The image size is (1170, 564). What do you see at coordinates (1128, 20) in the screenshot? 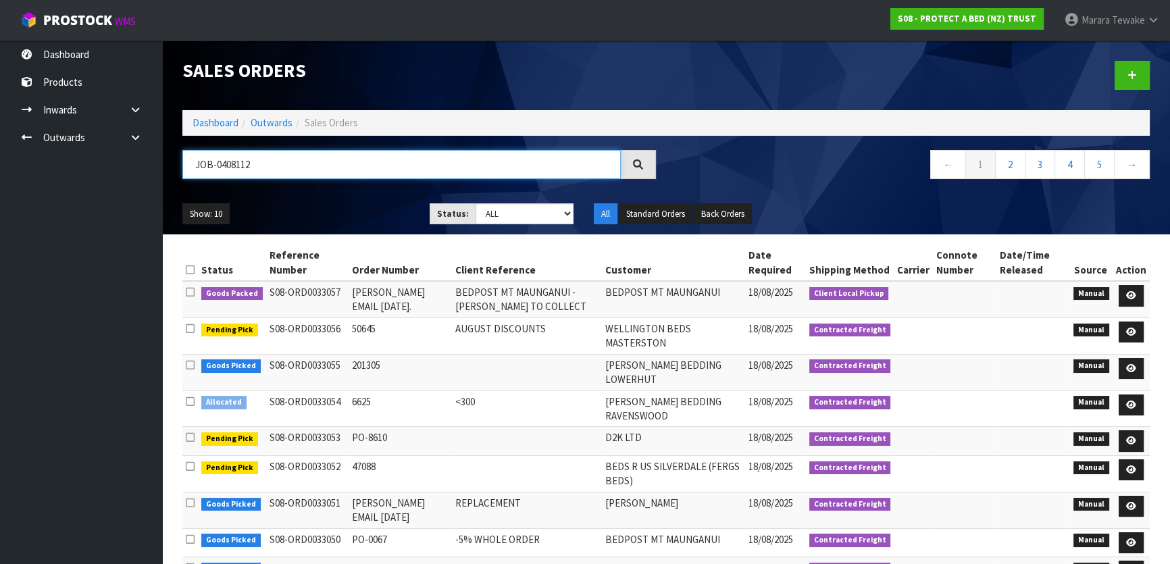
I see `span: Tewake` at bounding box center [1128, 20].